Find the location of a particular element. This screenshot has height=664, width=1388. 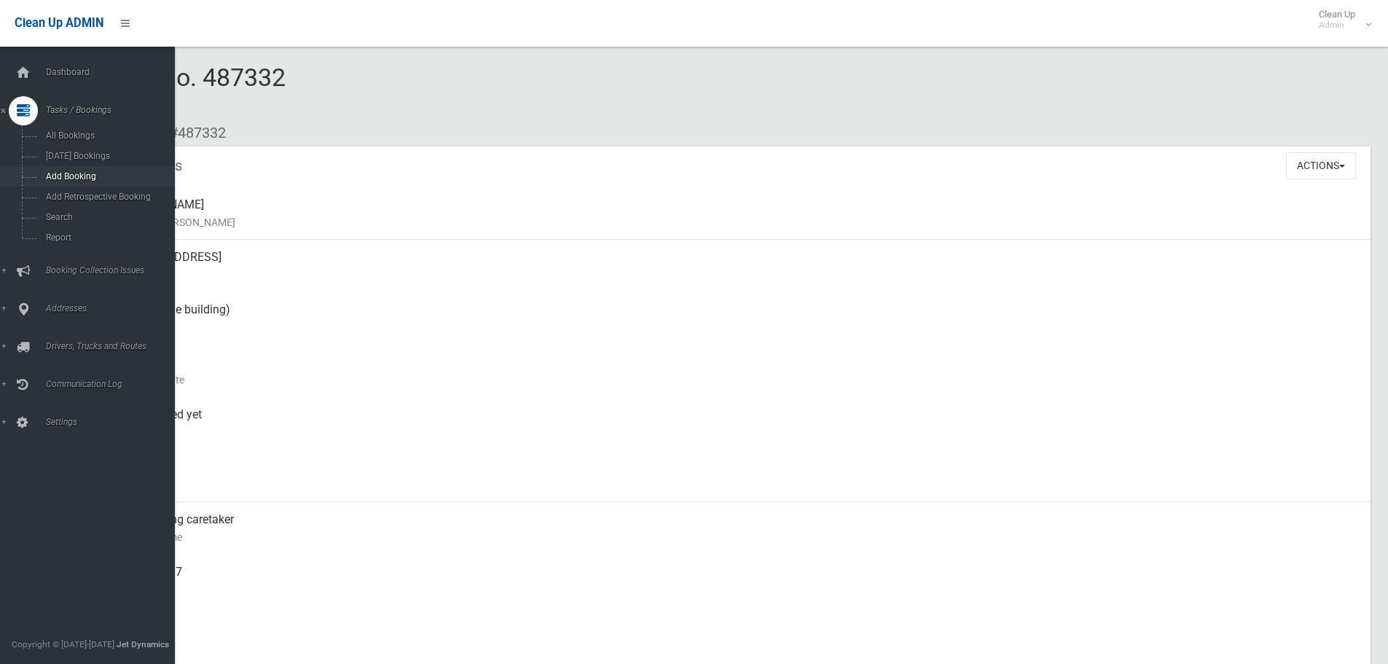

span: All Bookings is located at coordinates (107, 136).